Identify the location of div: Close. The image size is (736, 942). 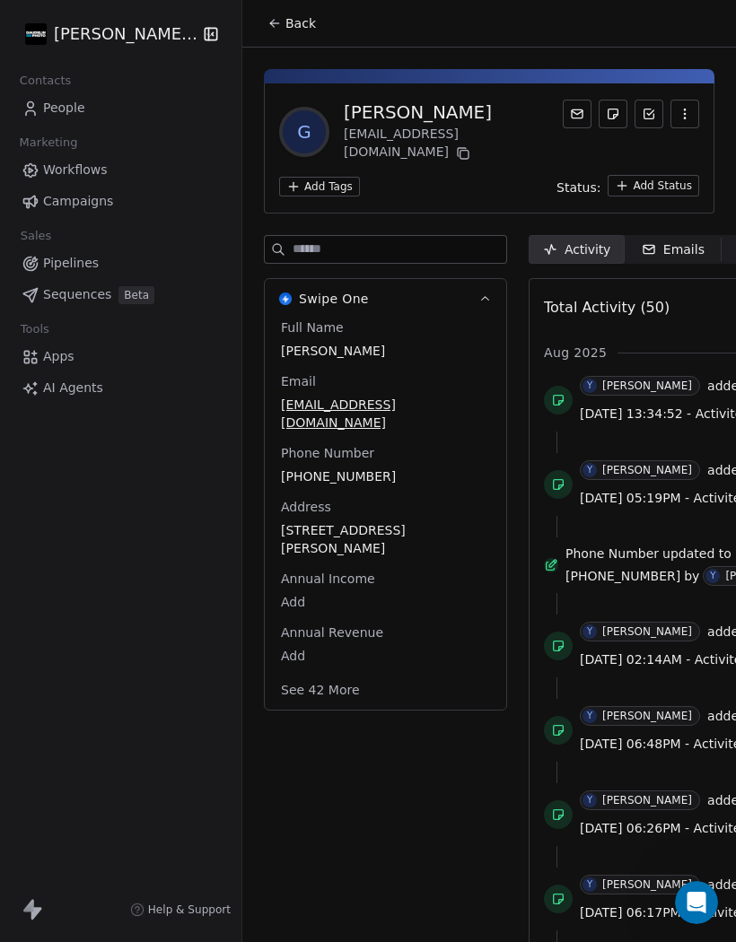
(331, 23).